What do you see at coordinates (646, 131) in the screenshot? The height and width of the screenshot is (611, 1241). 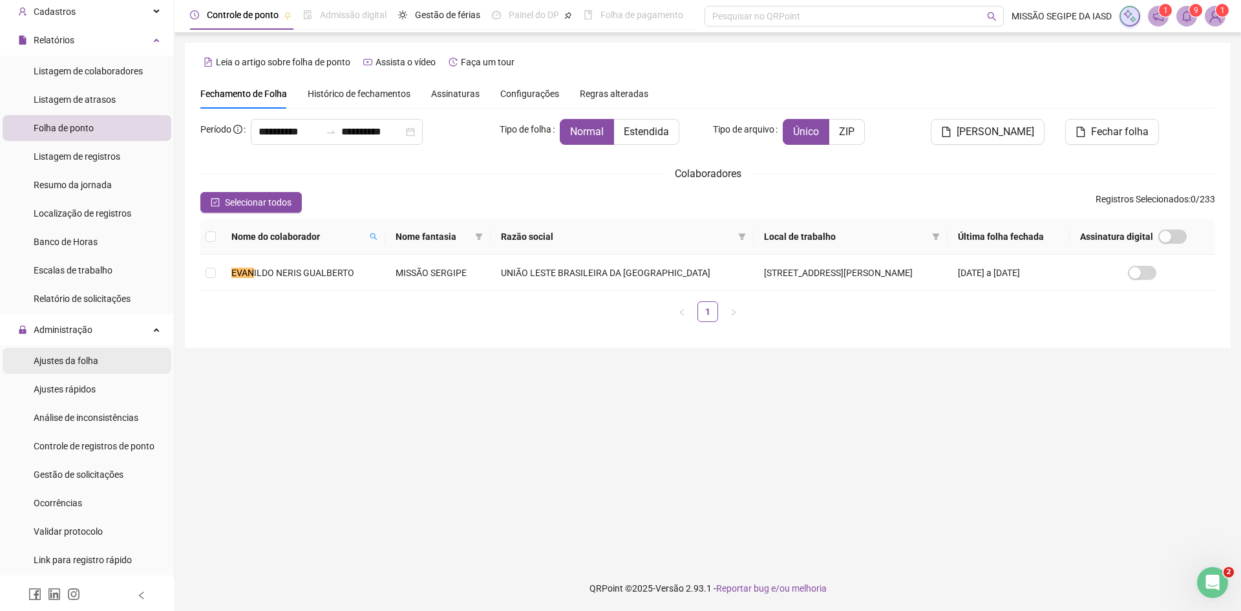 I see `span: Estendida` at bounding box center [646, 131].